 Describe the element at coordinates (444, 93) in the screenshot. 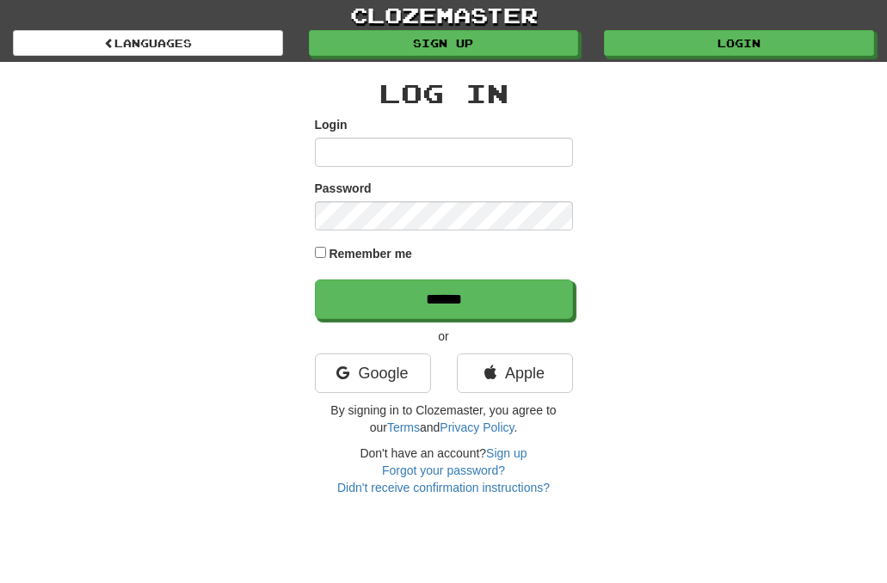

I see `h2: Log In` at that location.